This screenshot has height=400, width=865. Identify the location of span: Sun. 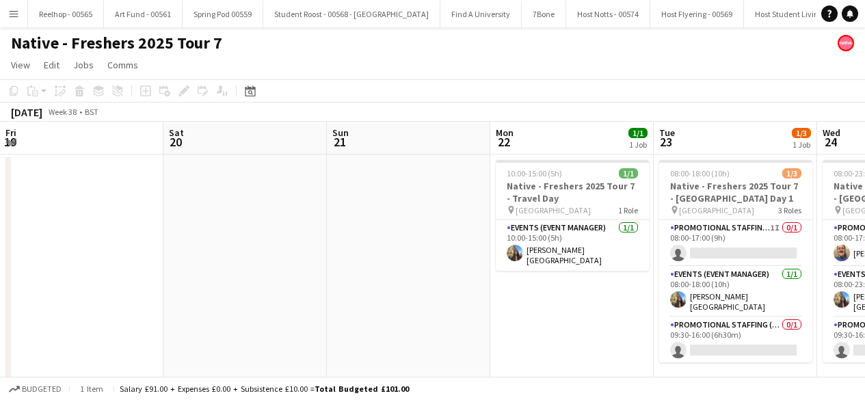
(340, 133).